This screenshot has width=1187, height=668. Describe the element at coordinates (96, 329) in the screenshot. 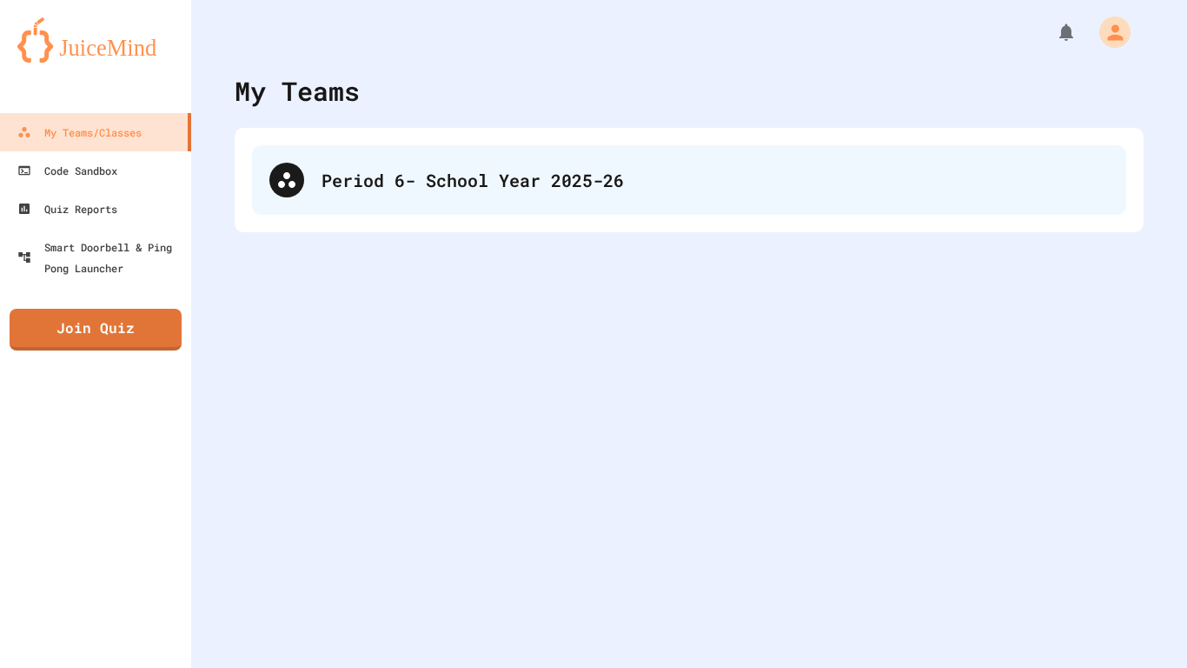

I see `a: Join Quiz` at that location.